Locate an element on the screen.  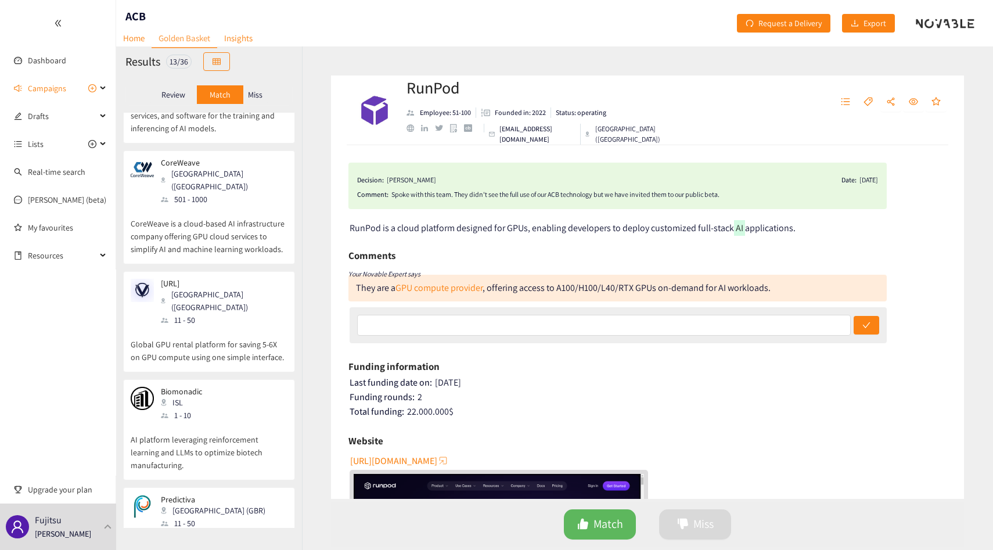
span: tag is located at coordinates (868, 102).